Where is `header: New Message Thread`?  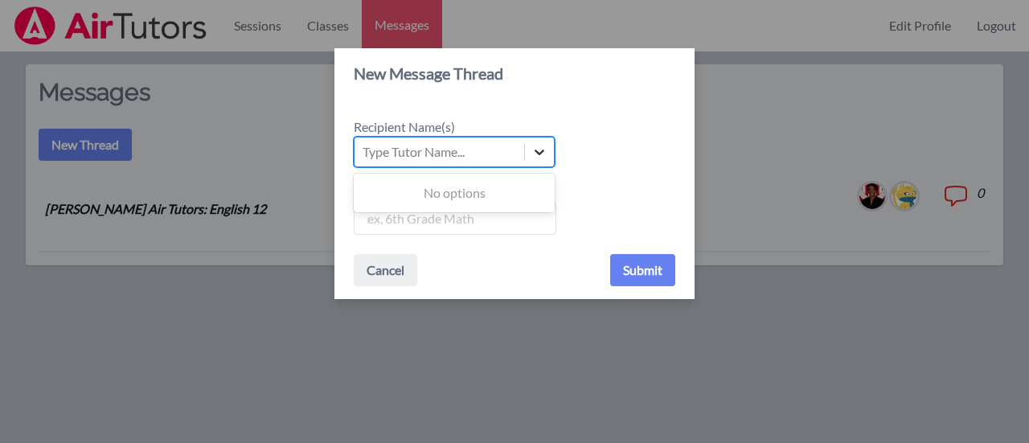
header: New Message Thread is located at coordinates (515, 73).